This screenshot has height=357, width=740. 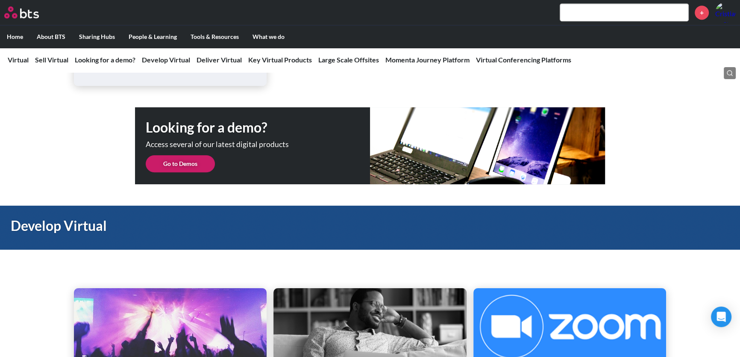 I want to click on a: Virtual Conferencing Platforms, so click(x=524, y=59).